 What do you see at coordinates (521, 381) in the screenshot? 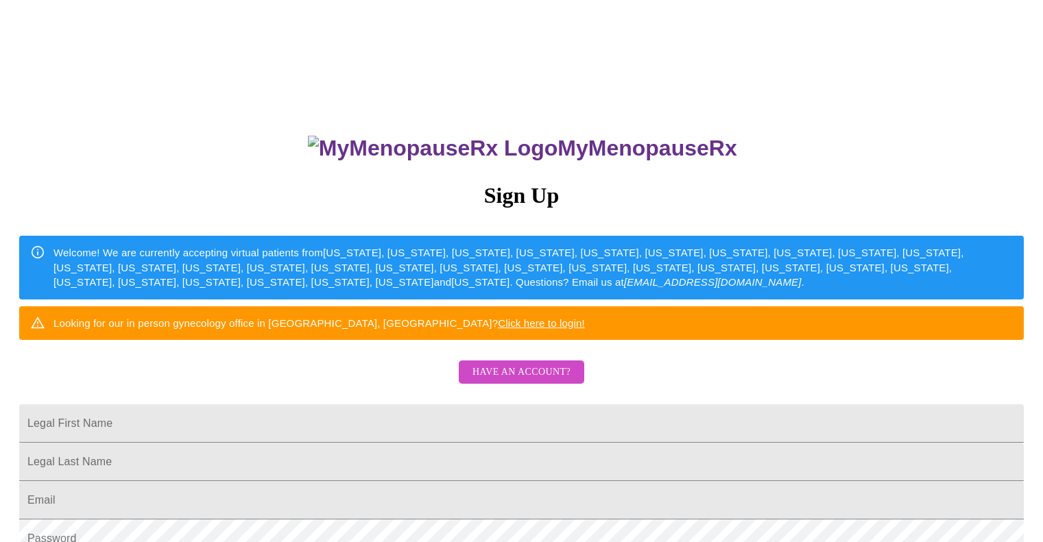
I see `a: Have an account?` at bounding box center [521, 381].